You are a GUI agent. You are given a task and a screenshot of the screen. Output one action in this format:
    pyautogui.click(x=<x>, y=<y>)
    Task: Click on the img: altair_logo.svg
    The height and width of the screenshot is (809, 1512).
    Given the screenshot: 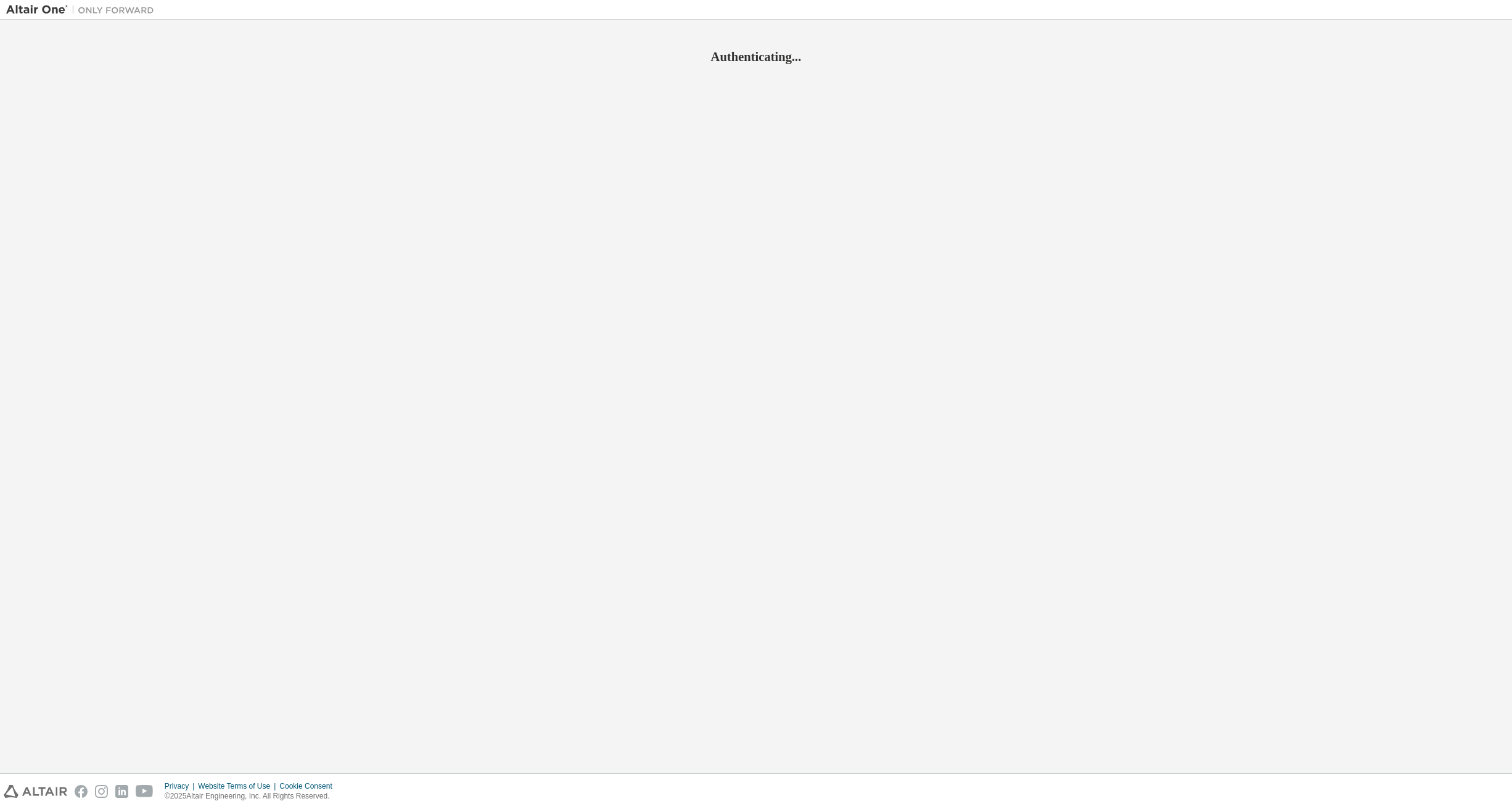 What is the action you would take?
    pyautogui.click(x=35, y=791)
    